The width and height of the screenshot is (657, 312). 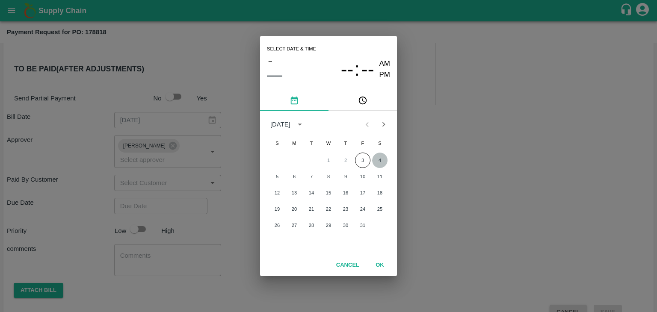 What do you see at coordinates (294, 177) in the screenshot?
I see `button: 6` at bounding box center [294, 177].